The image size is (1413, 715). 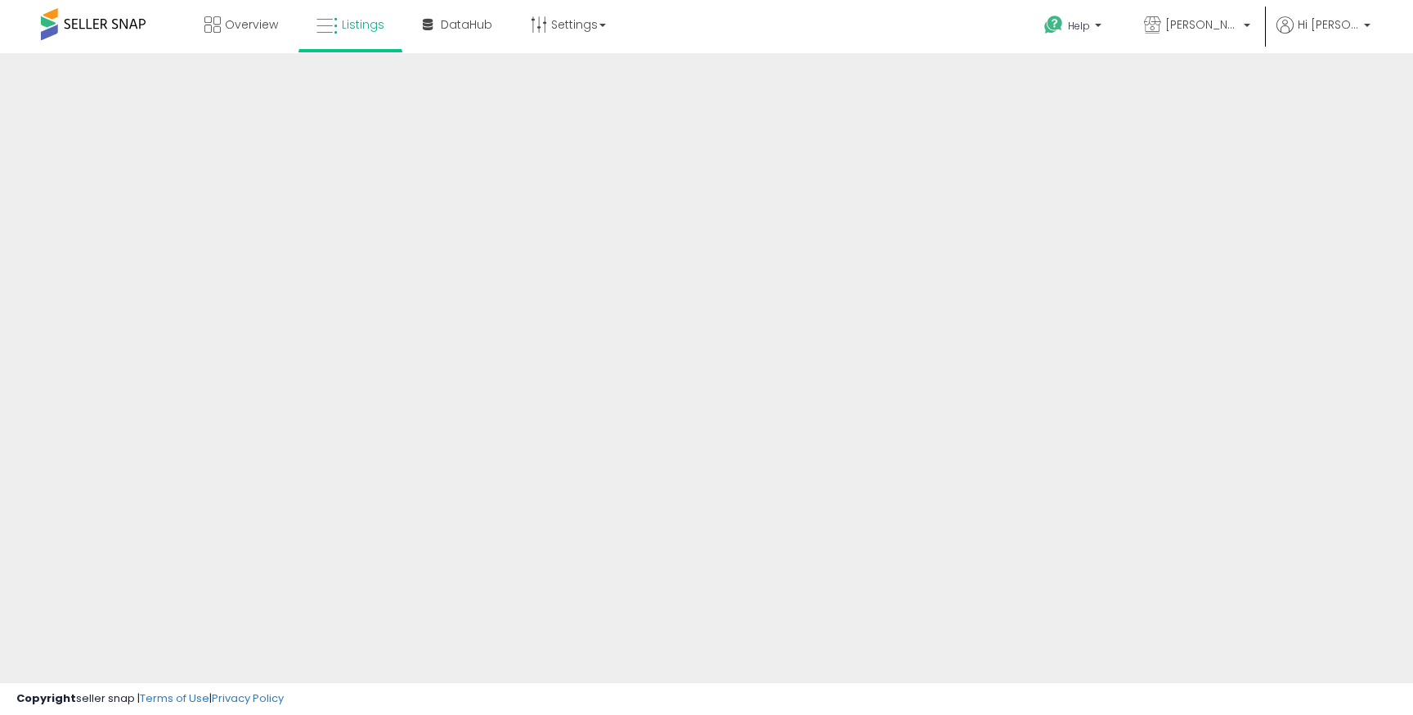 What do you see at coordinates (251, 25) in the screenshot?
I see `span: Overview` at bounding box center [251, 25].